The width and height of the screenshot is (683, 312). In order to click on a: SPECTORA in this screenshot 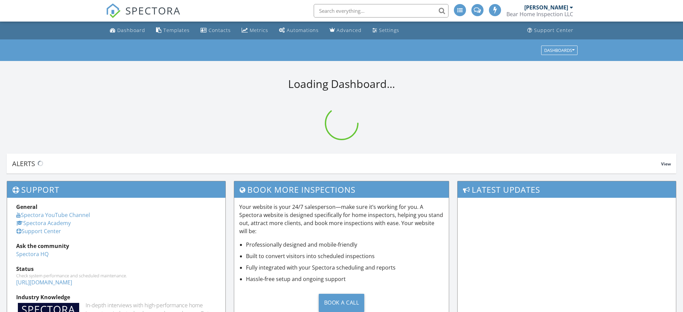, I will do `click(143, 16)`.